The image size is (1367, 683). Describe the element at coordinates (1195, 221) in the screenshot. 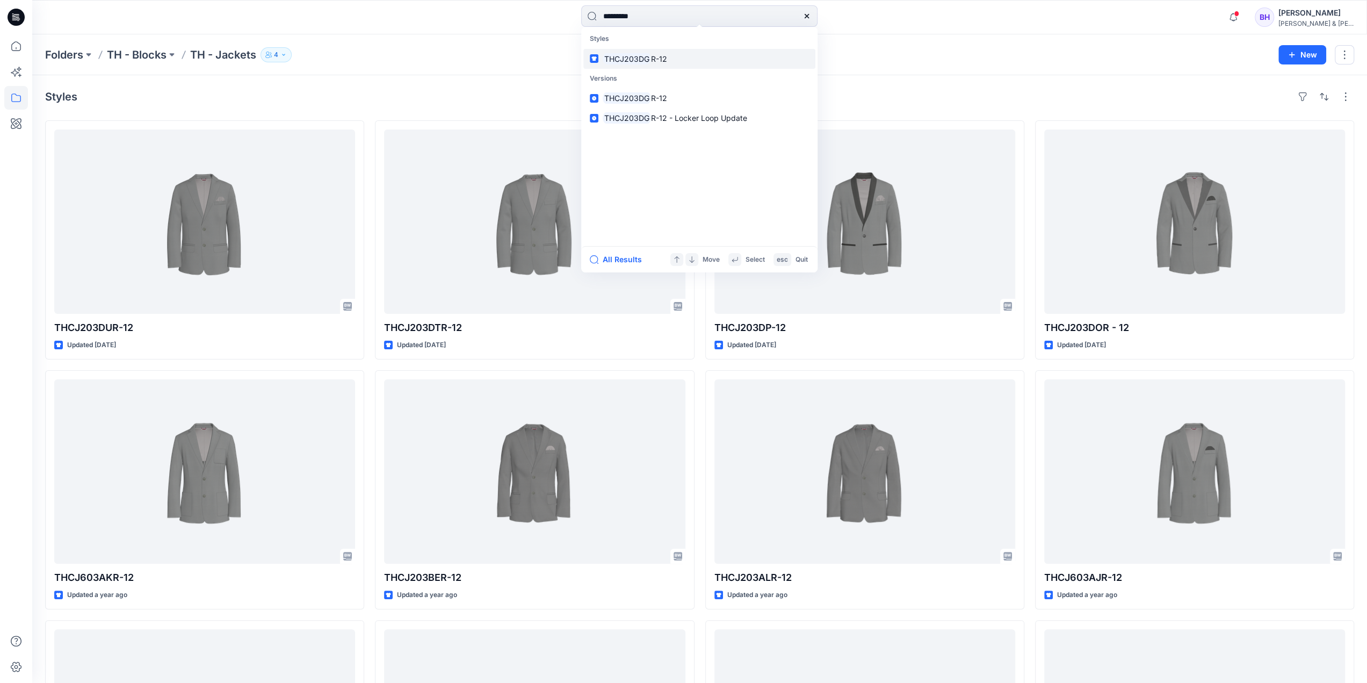

I see `a: THCJ203DOR - 12` at that location.